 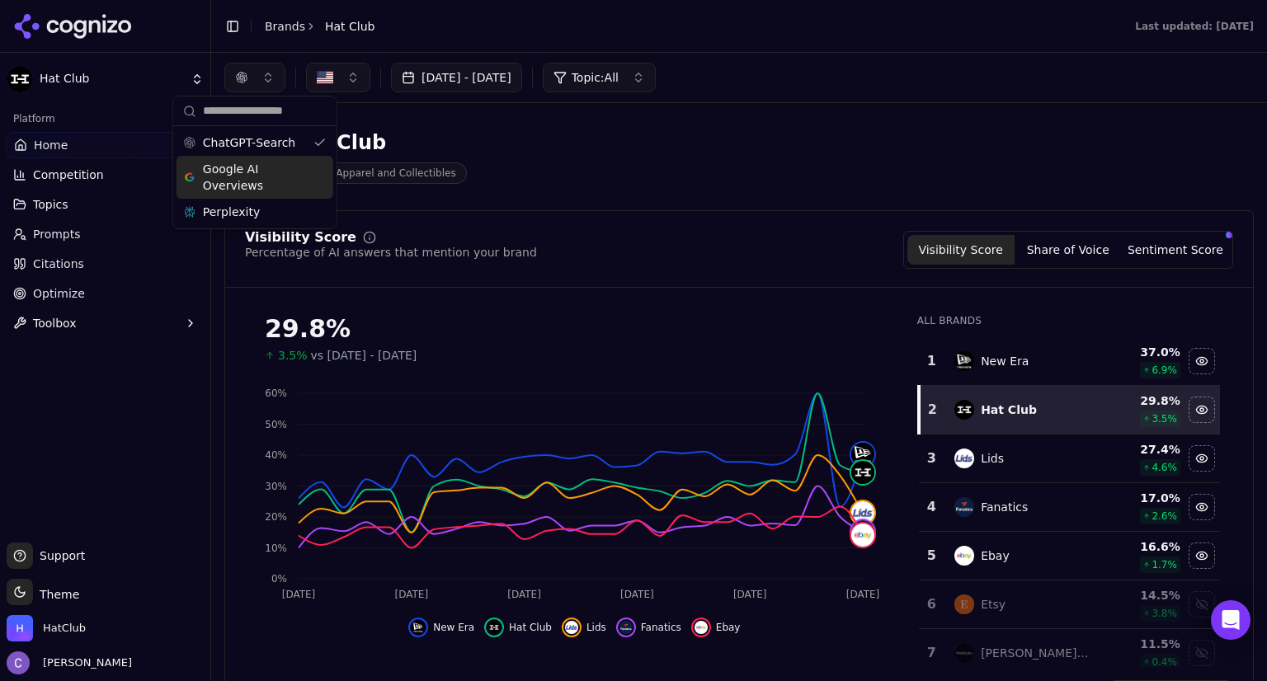 What do you see at coordinates (1142, 596) in the screenshot?
I see `div: 14.5 %` at bounding box center [1142, 596].